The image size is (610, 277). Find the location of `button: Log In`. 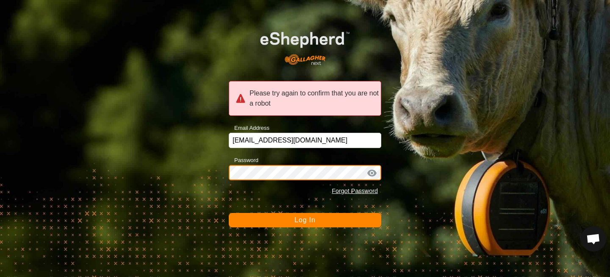

button: Log In is located at coordinates (305, 220).